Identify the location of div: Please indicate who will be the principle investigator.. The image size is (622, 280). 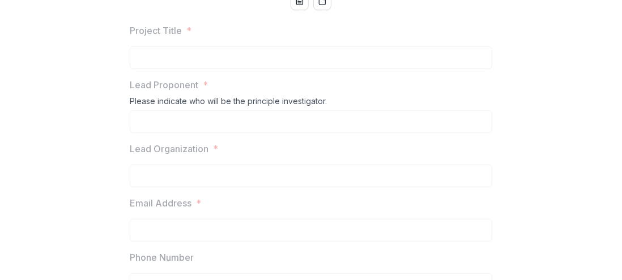
(311, 103).